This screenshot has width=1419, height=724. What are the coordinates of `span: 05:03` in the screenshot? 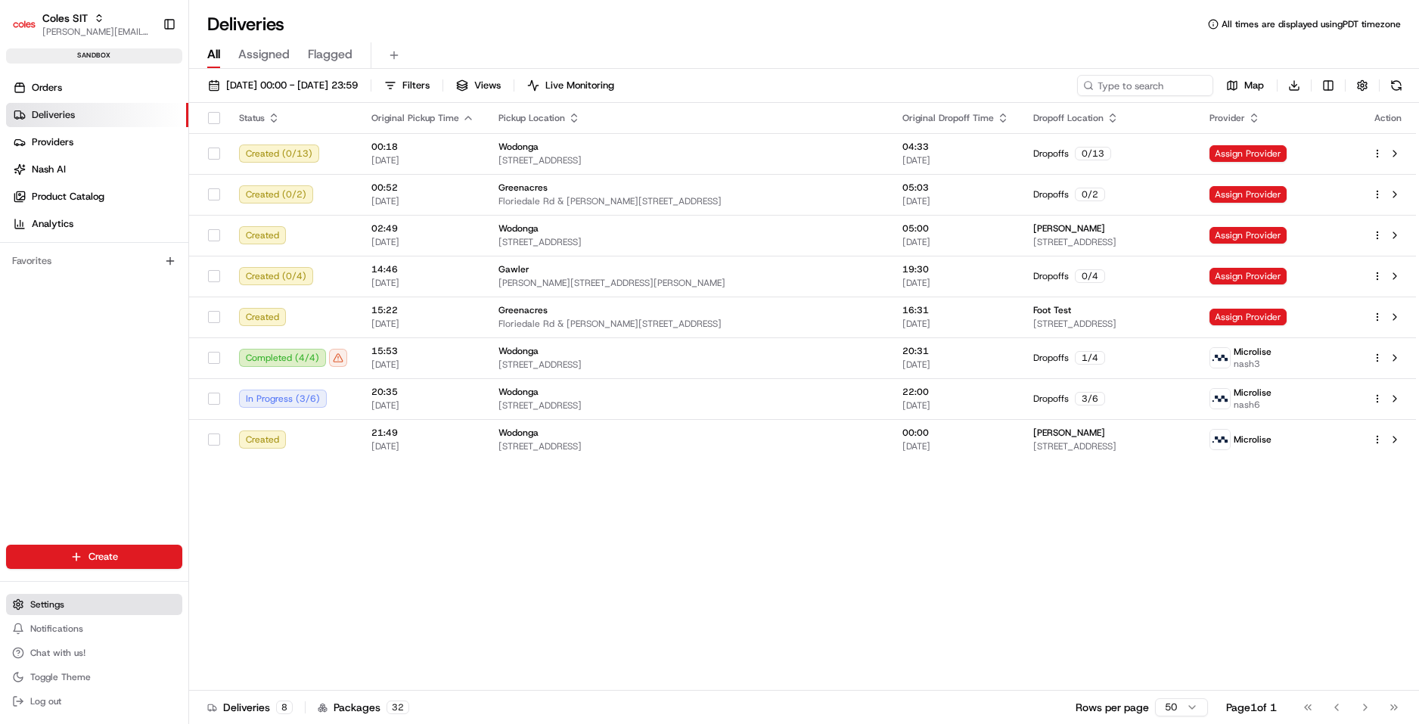 It's located at (956, 188).